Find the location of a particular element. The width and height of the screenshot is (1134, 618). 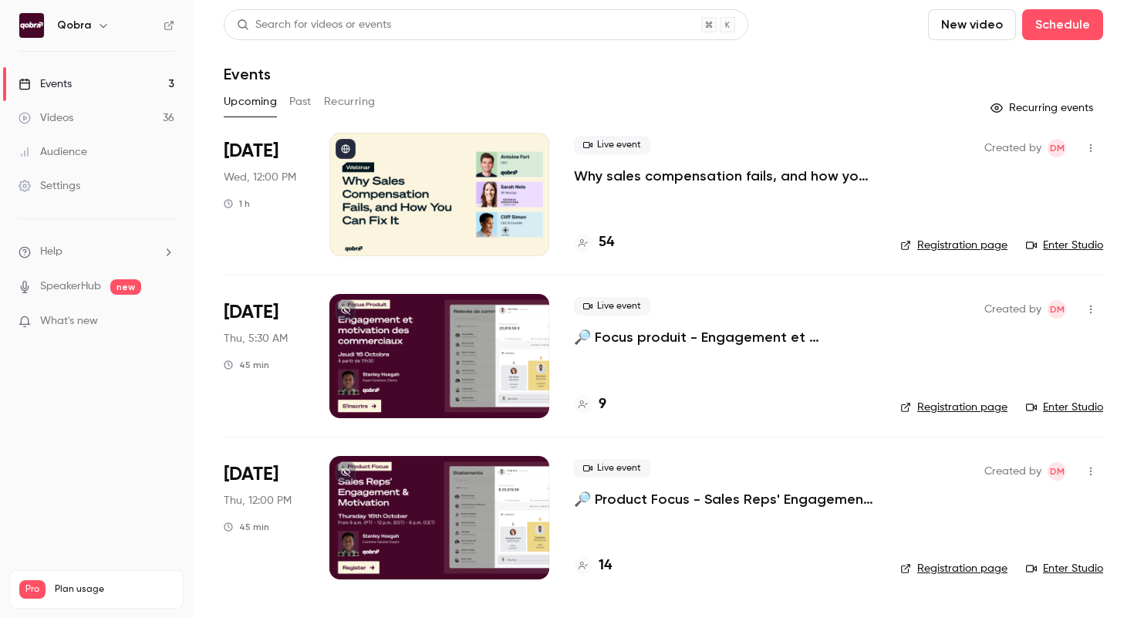

div: Oct 16 Thu, 11:30 AM (Europe/Paris) is located at coordinates (264, 356).